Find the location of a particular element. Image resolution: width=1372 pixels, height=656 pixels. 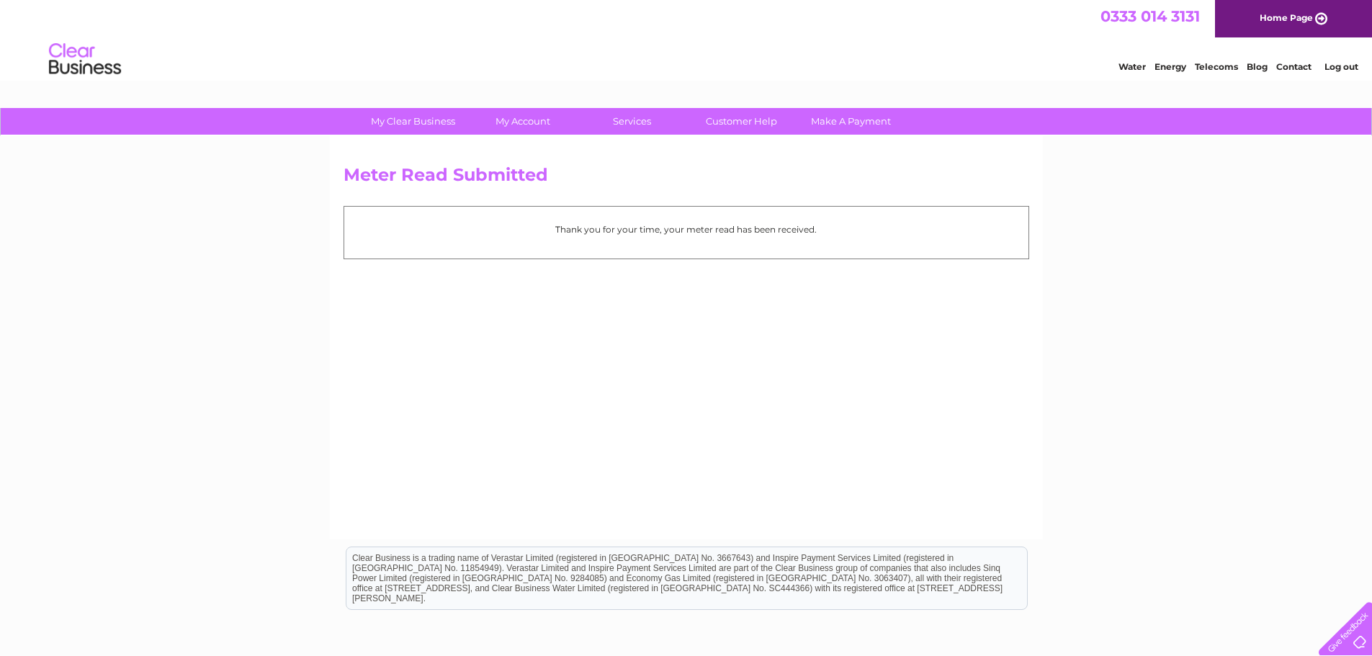

h2: Meter Read Submitted is located at coordinates (686, 179).